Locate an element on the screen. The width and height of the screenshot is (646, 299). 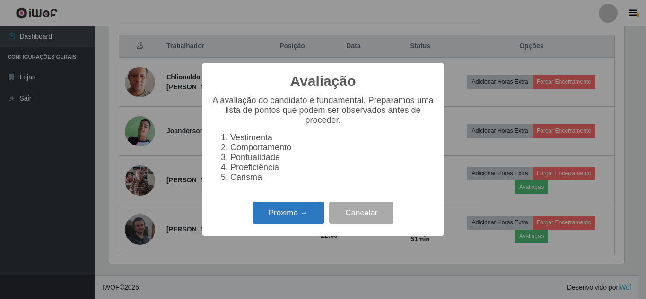
li: Proeficiência is located at coordinates (332, 167).